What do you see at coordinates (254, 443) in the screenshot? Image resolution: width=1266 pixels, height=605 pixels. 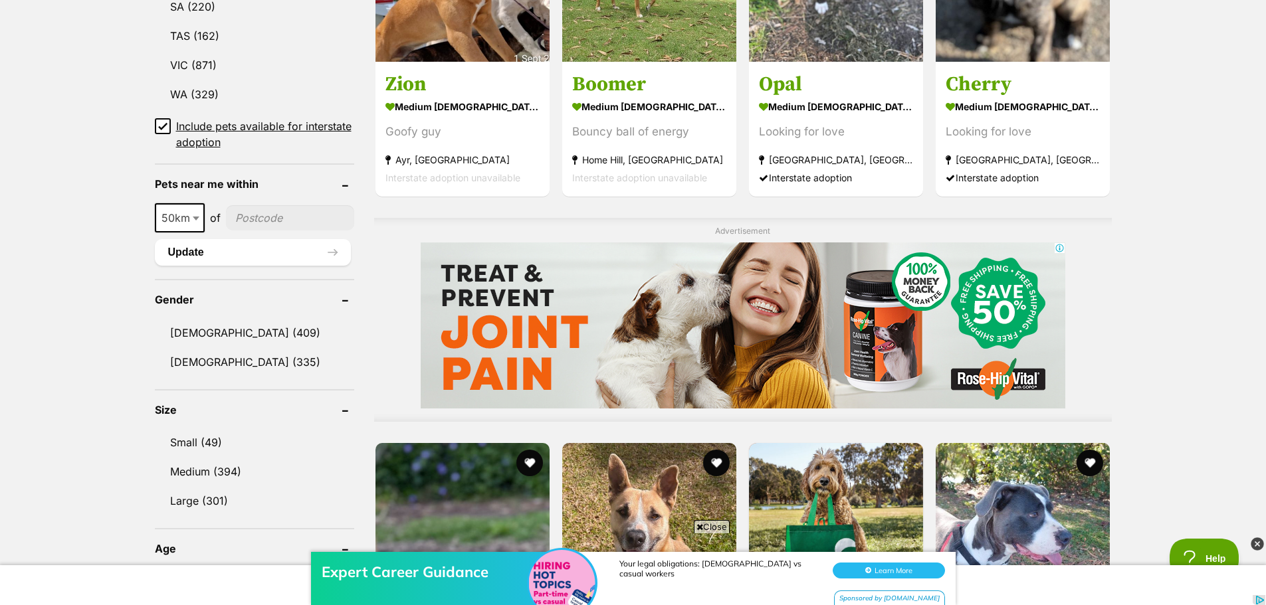 I see `a: Small (49)` at bounding box center [254, 443].